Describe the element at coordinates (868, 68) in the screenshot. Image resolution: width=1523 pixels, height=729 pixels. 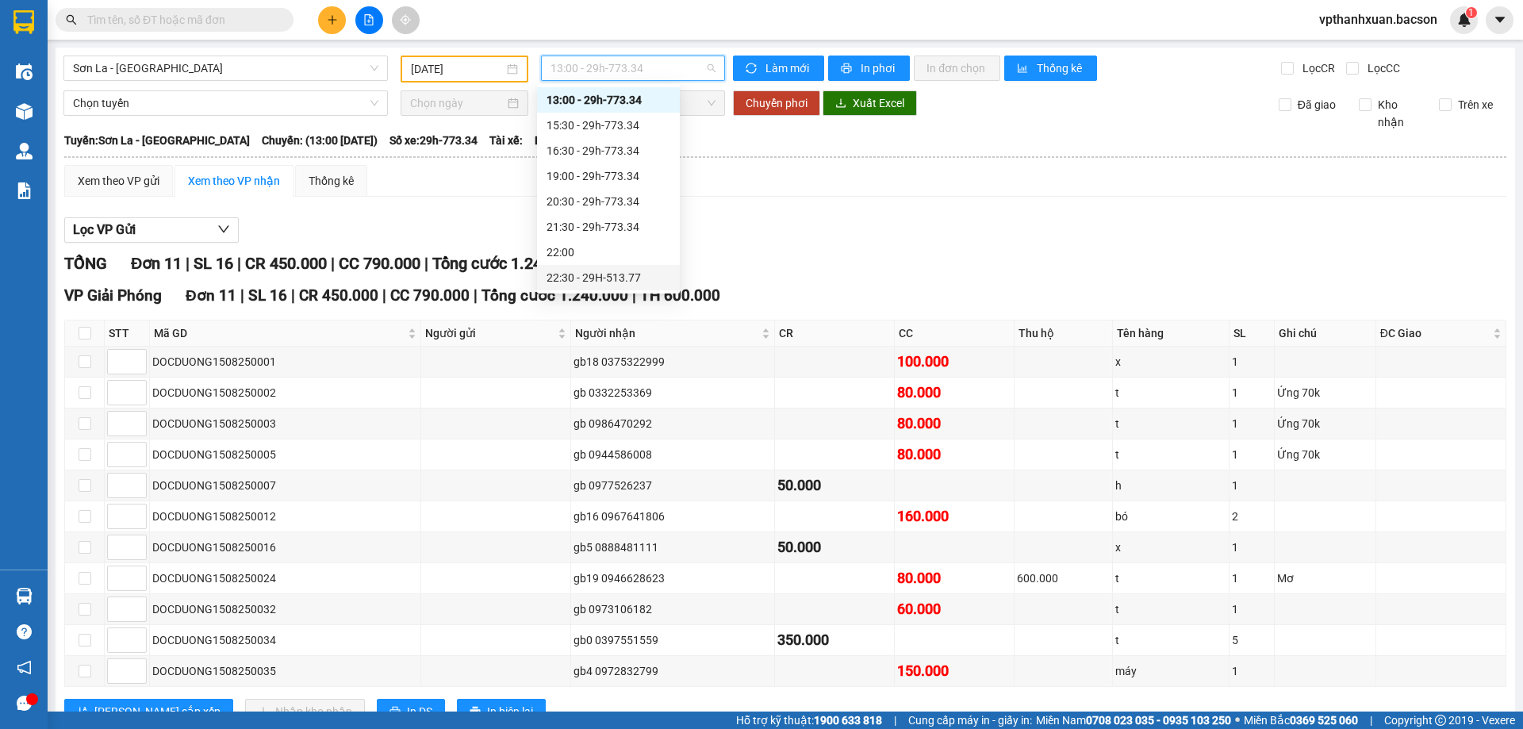
I see `button: printerIn phơi` at that location.